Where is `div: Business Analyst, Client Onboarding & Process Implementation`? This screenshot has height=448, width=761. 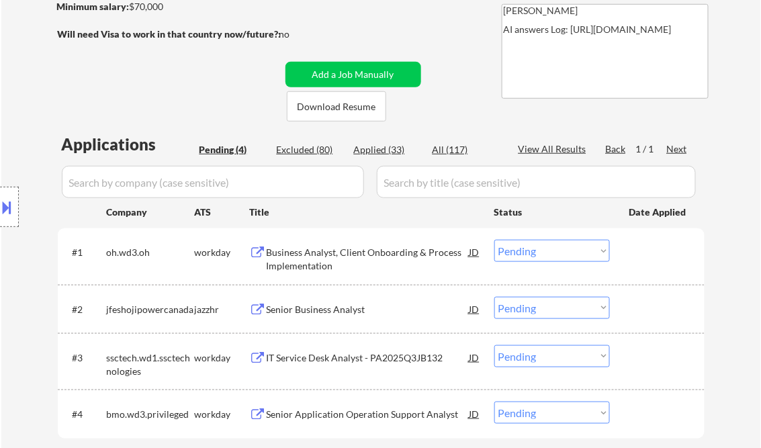 div: Business Analyst, Client Onboarding & Process Implementation is located at coordinates (368, 259).